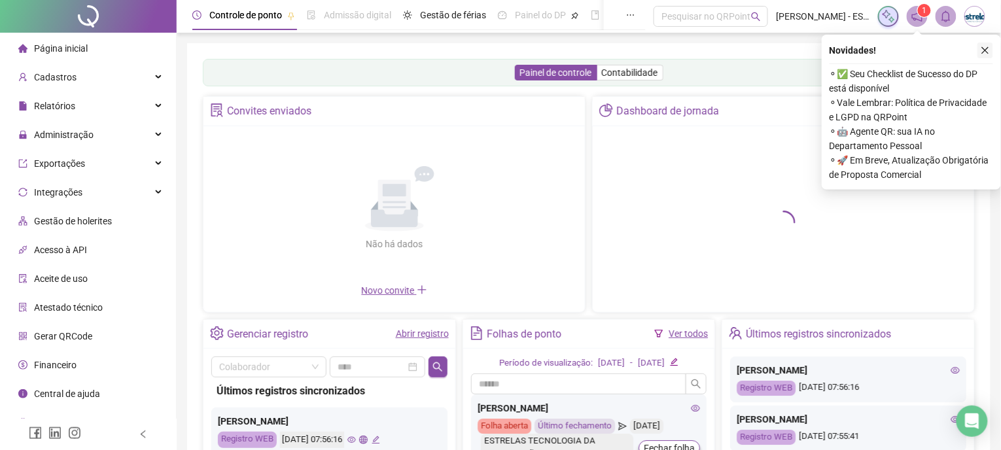 Image resolution: width=1001 pixels, height=450 pixels. Describe the element at coordinates (55, 433) in the screenshot. I see `span: linkedin` at that location.